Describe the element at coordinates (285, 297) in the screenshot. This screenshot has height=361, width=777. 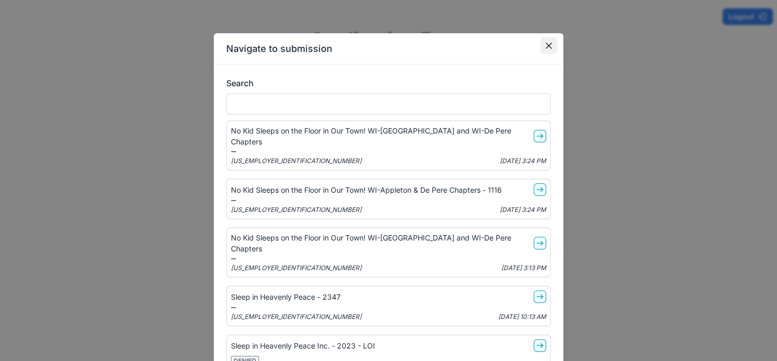
I see `p: Sleep in Heavenly Peace - 2347` at that location.